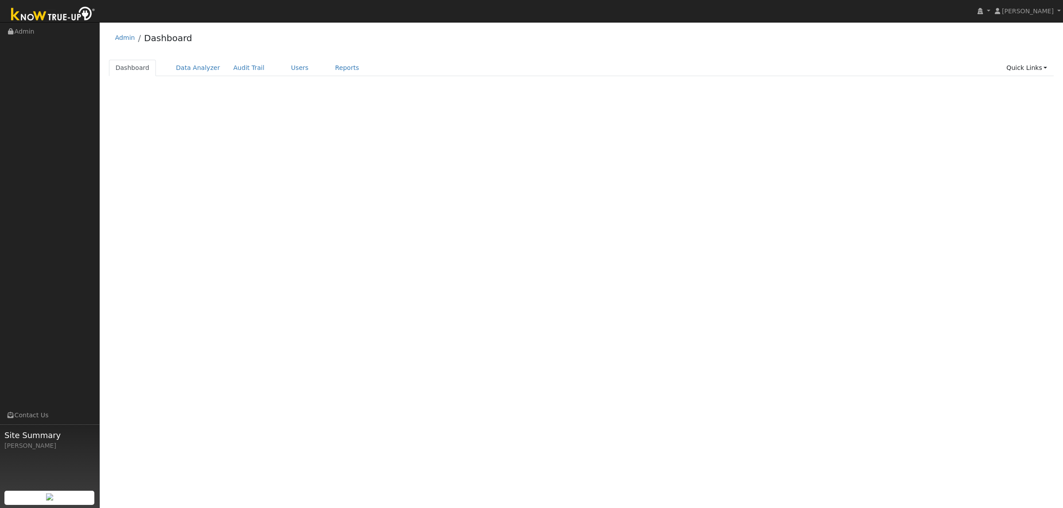 This screenshot has width=1063, height=508. What do you see at coordinates (249, 68) in the screenshot?
I see `a: Audit Trail` at bounding box center [249, 68].